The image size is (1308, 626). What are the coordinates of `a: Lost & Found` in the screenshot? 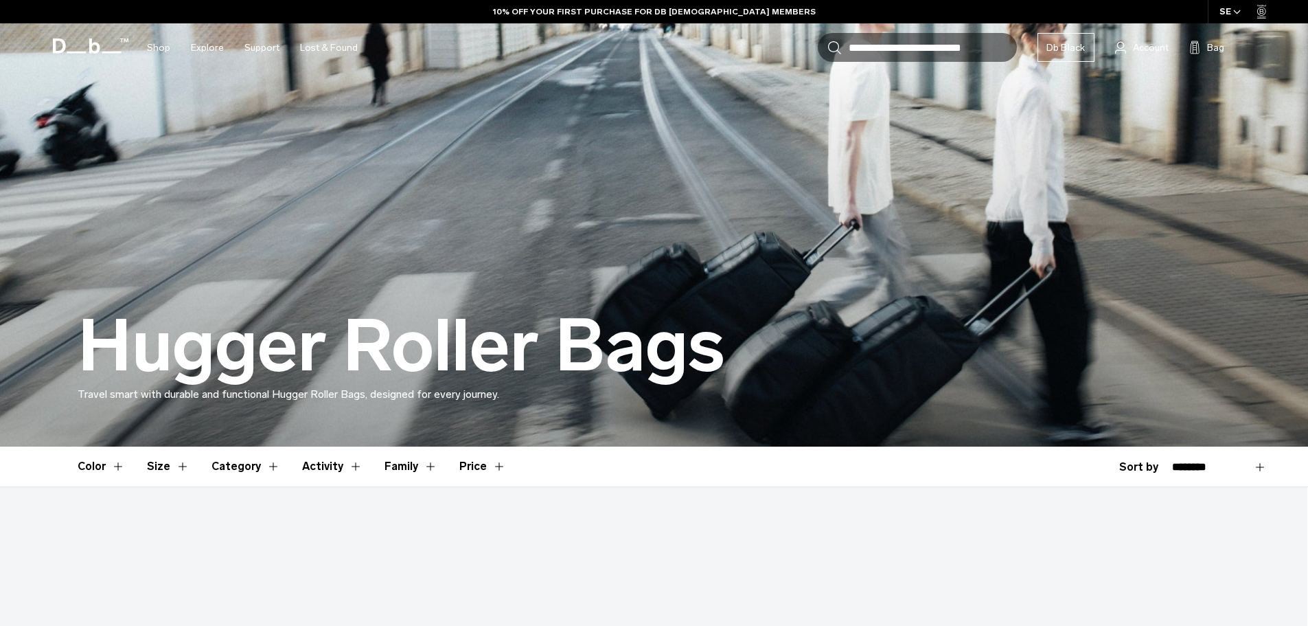 It's located at (329, 47).